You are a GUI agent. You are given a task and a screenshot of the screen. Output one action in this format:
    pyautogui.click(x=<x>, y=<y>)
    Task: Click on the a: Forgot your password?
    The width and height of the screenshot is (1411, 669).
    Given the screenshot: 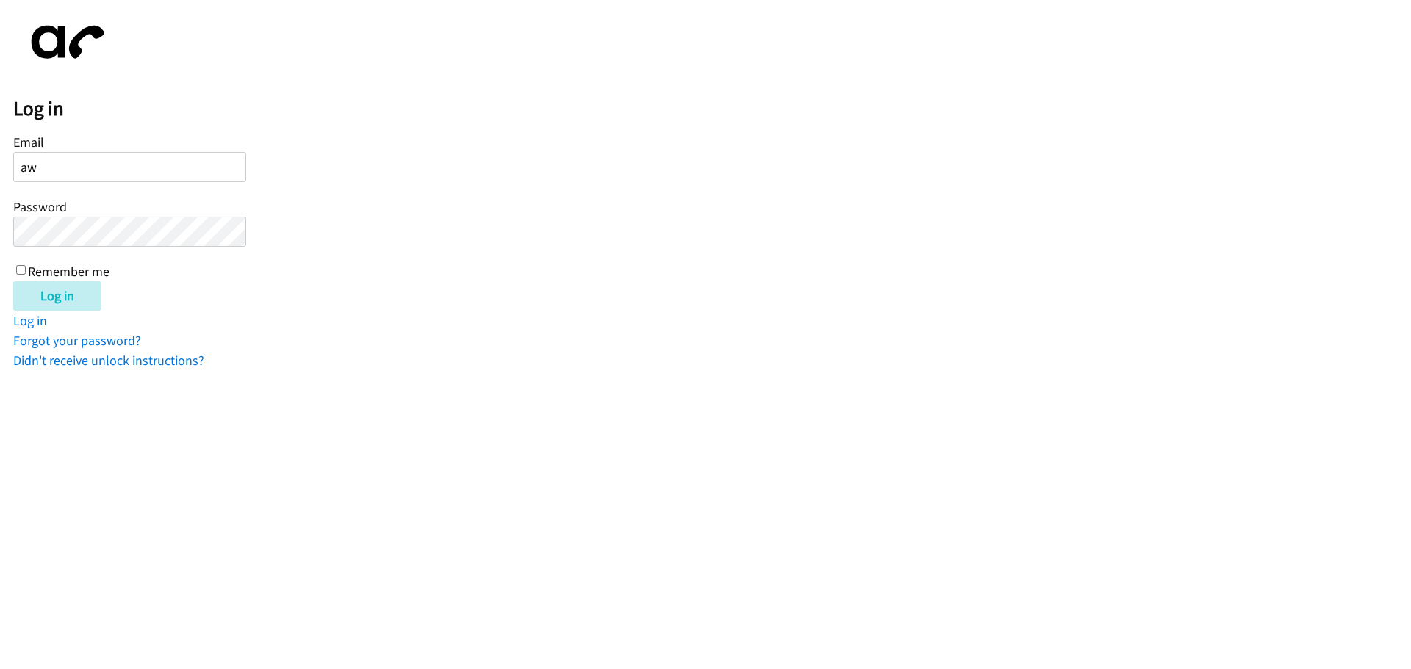 What is the action you would take?
    pyautogui.click(x=77, y=340)
    